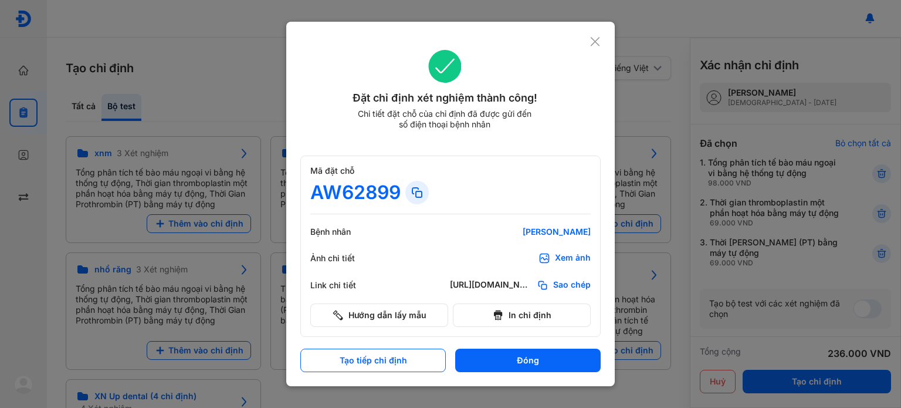  I want to click on div: Bệnh nhân, so click(345, 232).